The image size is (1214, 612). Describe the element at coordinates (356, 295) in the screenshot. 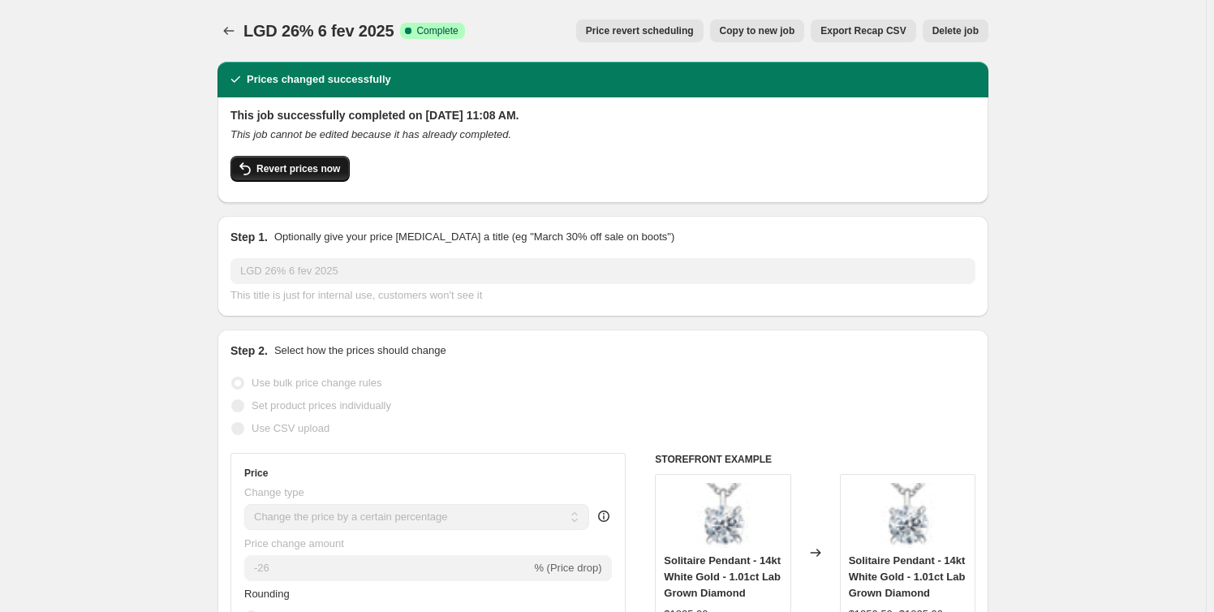

I see `span: This title is just for internal use, customers won't see it` at that location.